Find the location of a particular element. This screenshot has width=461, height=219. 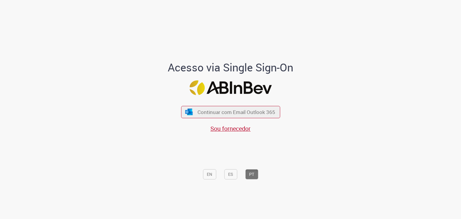

span: Continuar com Email Outlook 365 is located at coordinates (236, 112).